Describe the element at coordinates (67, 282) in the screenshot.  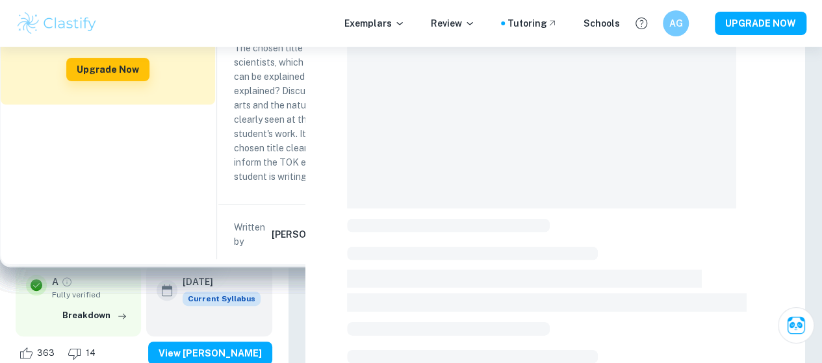
I see `a: Grade fully verified` at that location.